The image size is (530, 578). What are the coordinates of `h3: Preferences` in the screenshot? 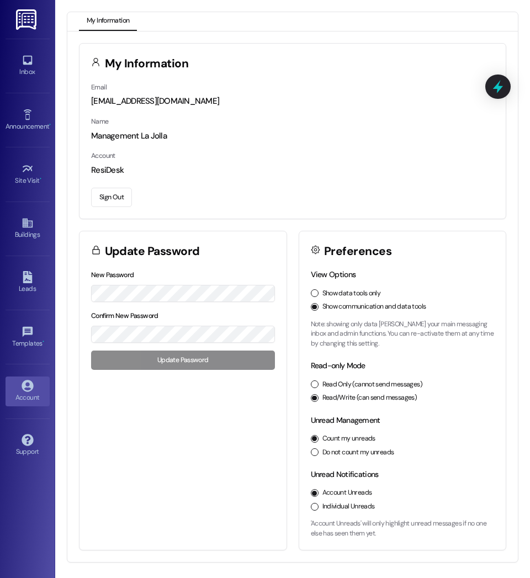 It's located at (358, 251).